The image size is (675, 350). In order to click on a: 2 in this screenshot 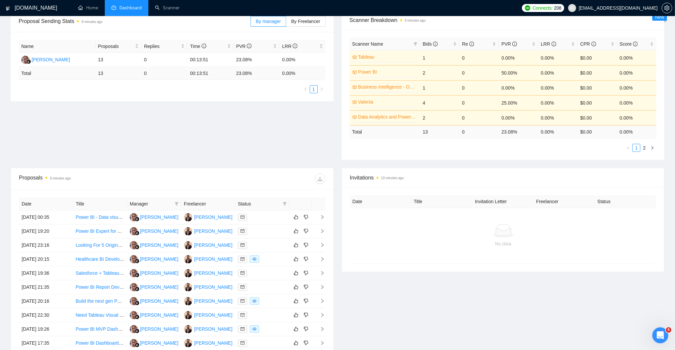, I will do `click(645, 148)`.